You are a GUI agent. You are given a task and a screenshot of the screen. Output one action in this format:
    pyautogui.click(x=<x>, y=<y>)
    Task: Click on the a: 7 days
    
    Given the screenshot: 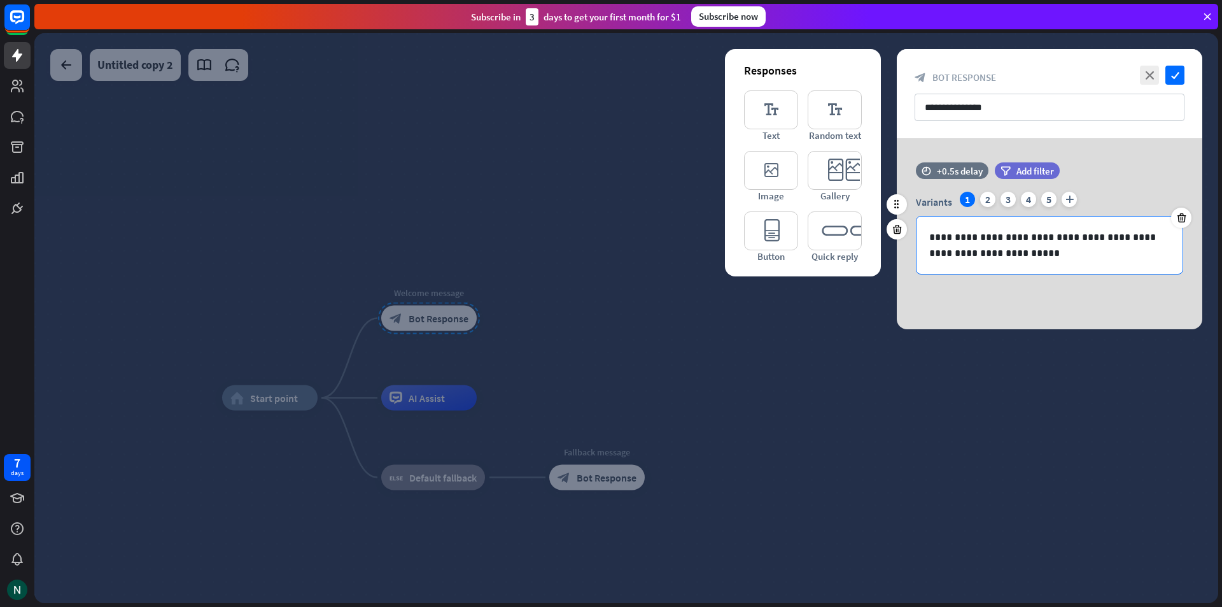 What is the action you would take?
    pyautogui.click(x=17, y=467)
    